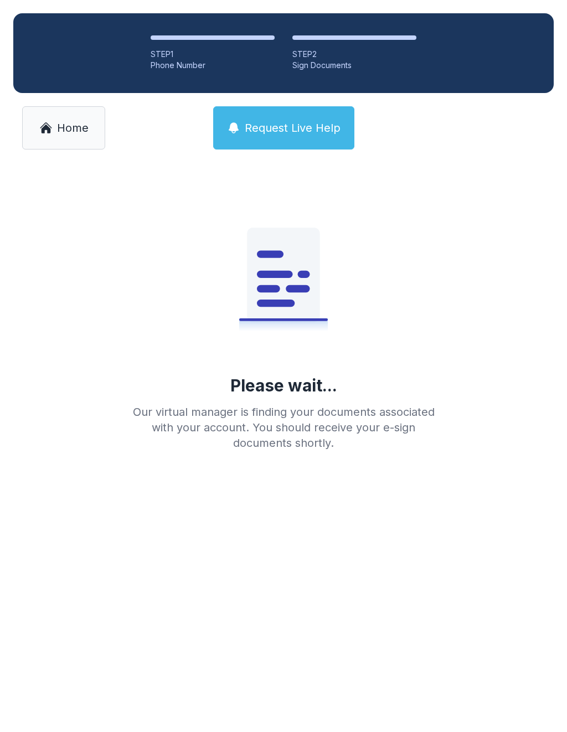 This screenshot has height=732, width=567. I want to click on span: Home, so click(73, 128).